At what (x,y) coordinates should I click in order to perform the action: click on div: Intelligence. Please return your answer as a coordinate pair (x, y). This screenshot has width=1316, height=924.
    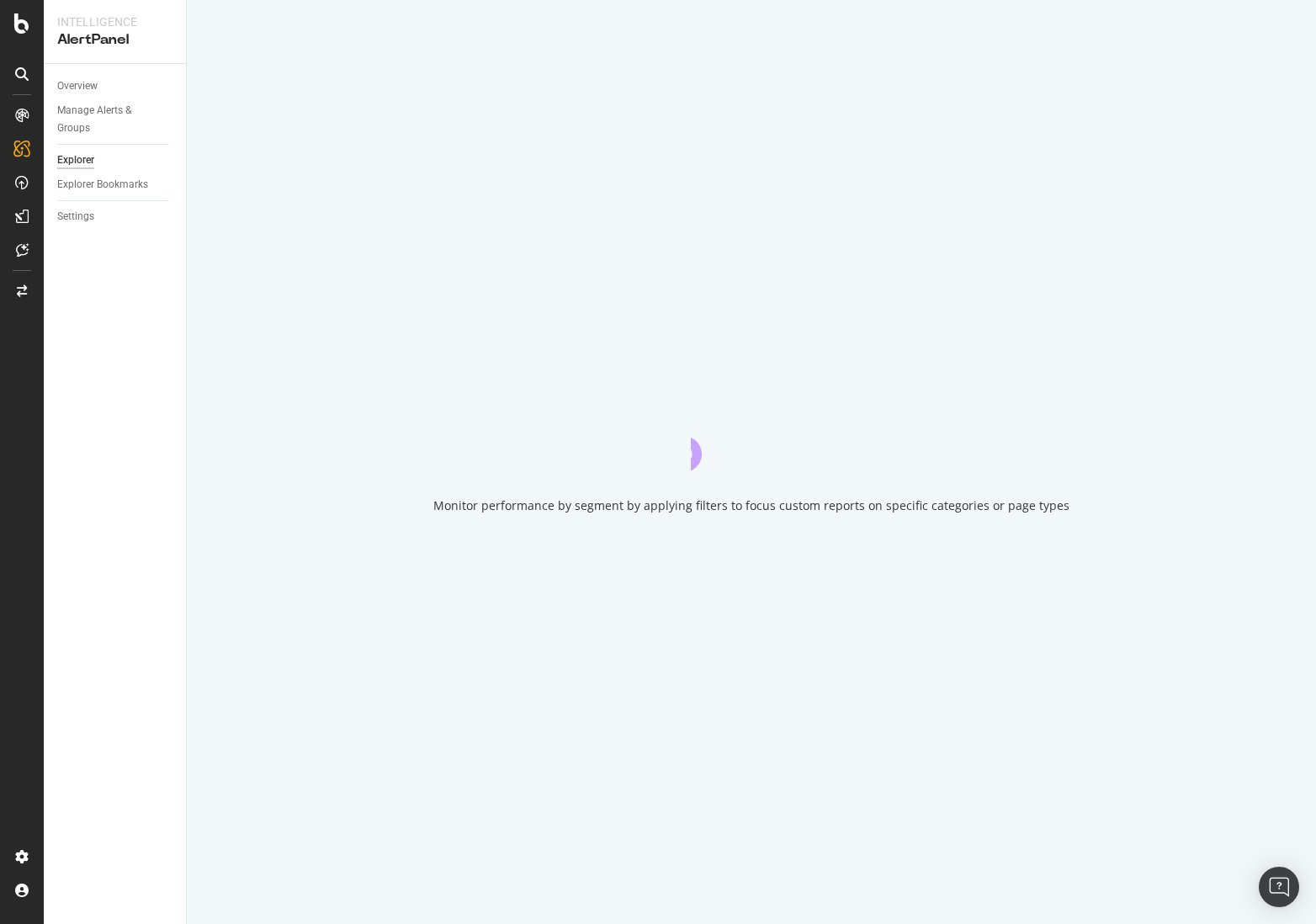
    Looking at the image, I should click on (114, 22).